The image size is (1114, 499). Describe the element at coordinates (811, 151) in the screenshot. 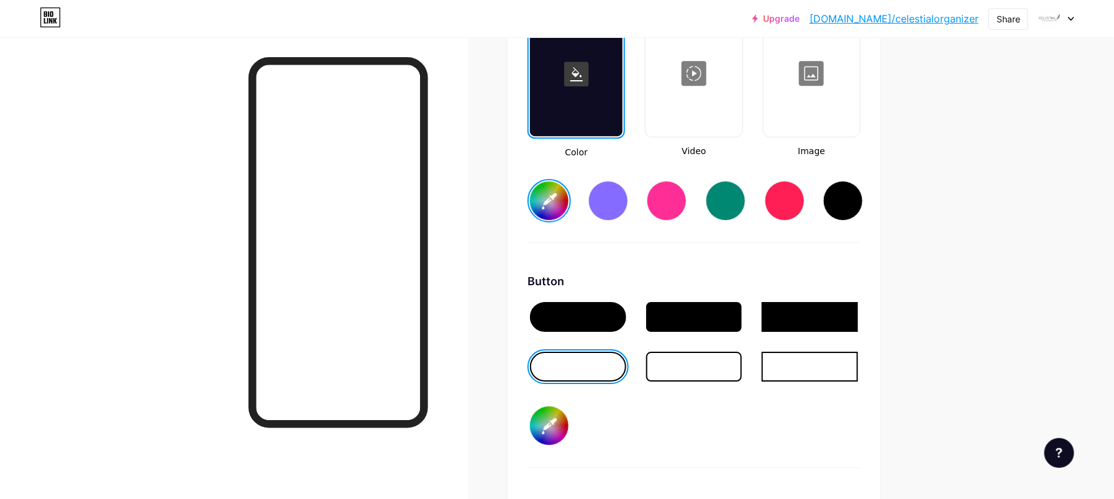

I see `span: Image` at that location.